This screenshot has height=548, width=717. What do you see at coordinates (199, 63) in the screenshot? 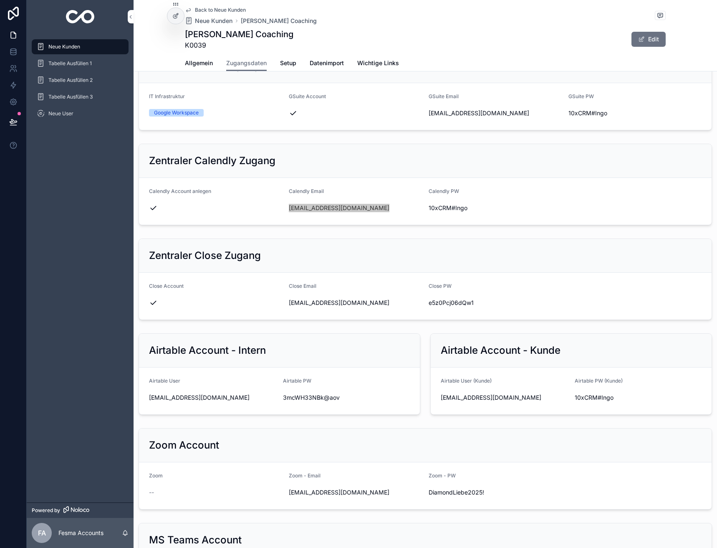
I see `span: Allgemein` at bounding box center [199, 63].